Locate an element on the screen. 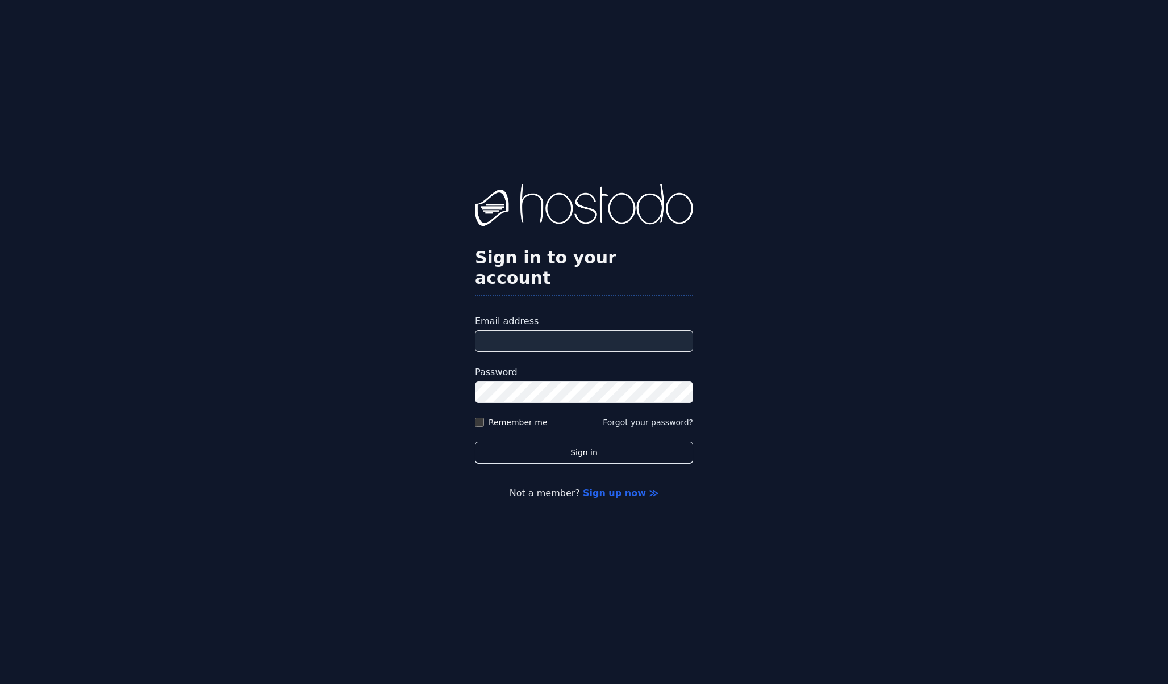 Image resolution: width=1168 pixels, height=684 pixels. h2: Sign in to your account is located at coordinates (584, 268).